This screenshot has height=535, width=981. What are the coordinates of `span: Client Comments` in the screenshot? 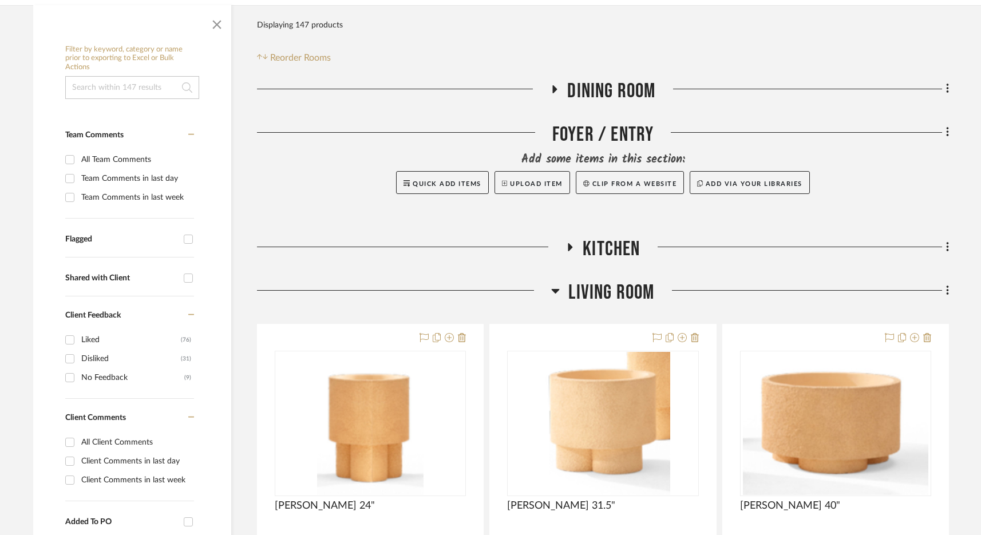 It's located at (96, 418).